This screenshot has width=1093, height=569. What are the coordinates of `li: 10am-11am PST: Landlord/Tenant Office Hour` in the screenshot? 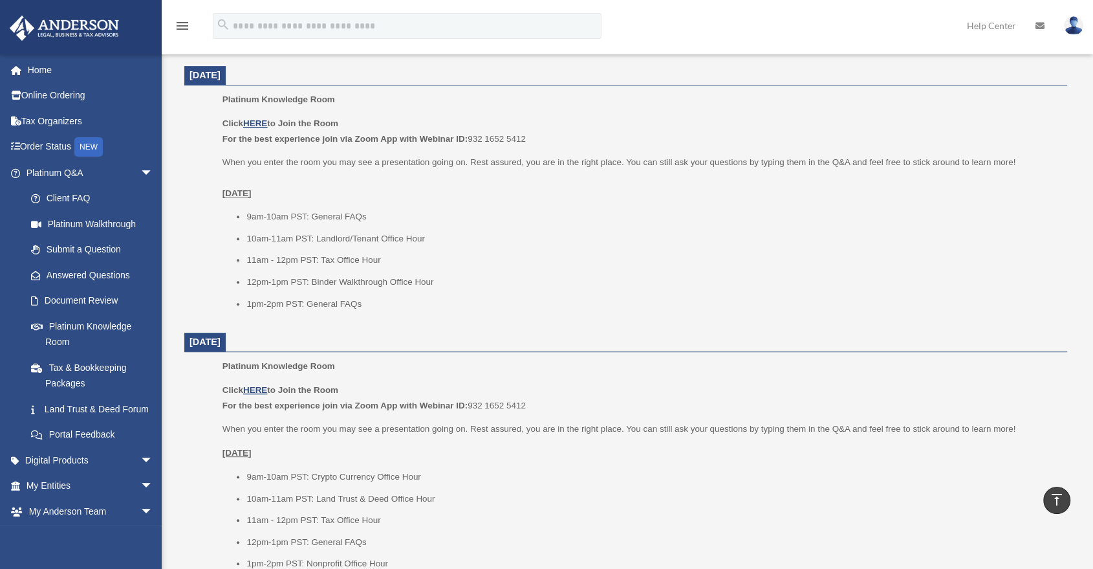 It's located at (652, 239).